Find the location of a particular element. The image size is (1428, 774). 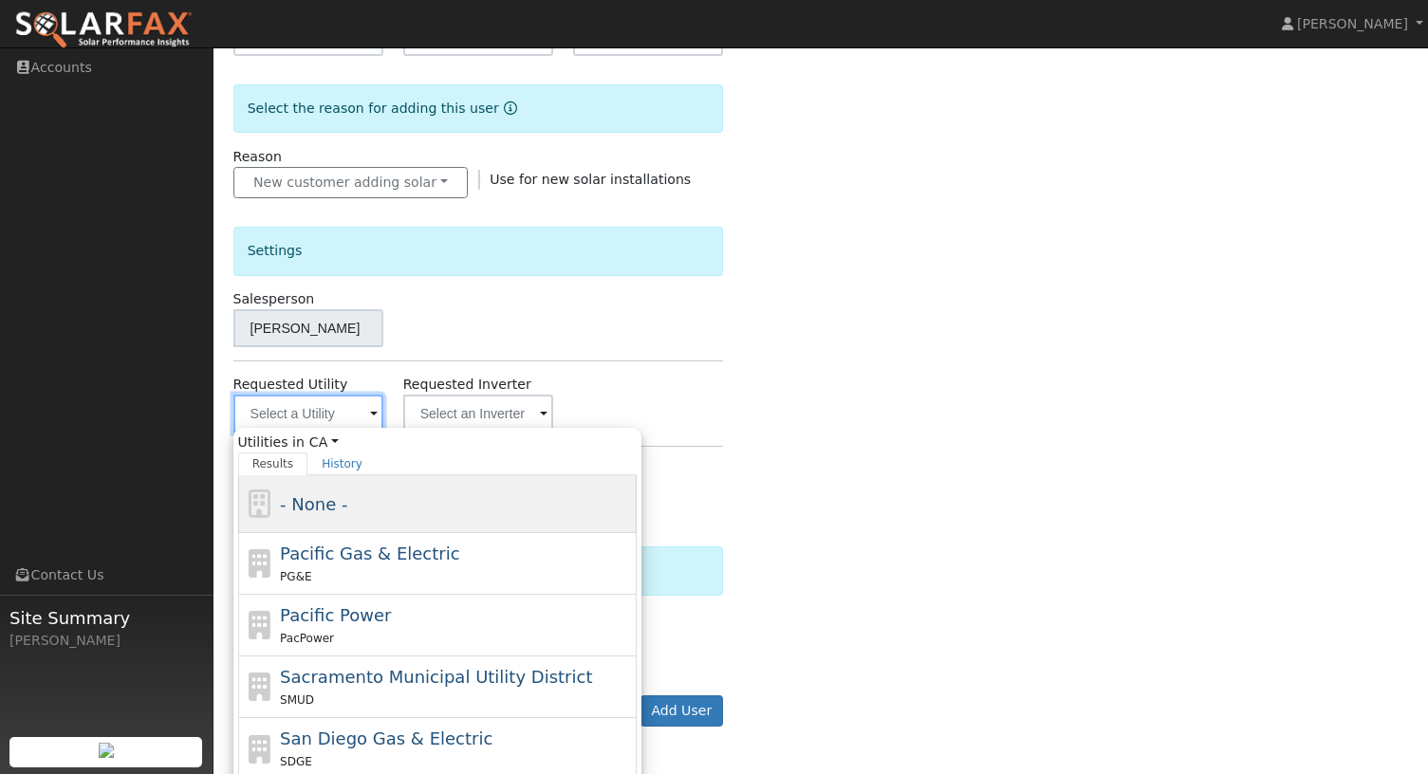

img: retrieve is located at coordinates (106, 750).